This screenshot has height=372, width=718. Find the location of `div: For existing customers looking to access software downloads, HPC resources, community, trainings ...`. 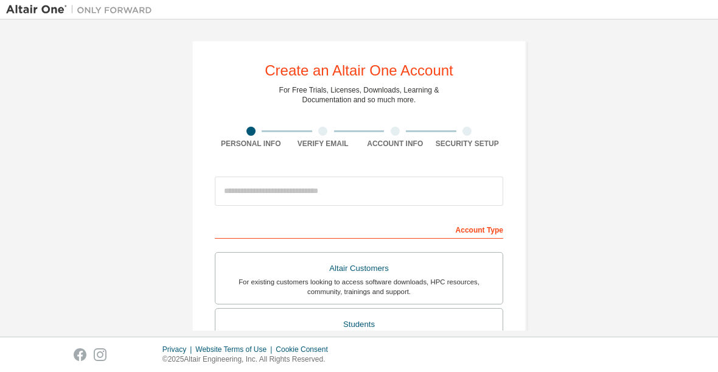

div: For existing customers looking to access software downloads, HPC resources, community, trainings ... is located at coordinates (359, 287).